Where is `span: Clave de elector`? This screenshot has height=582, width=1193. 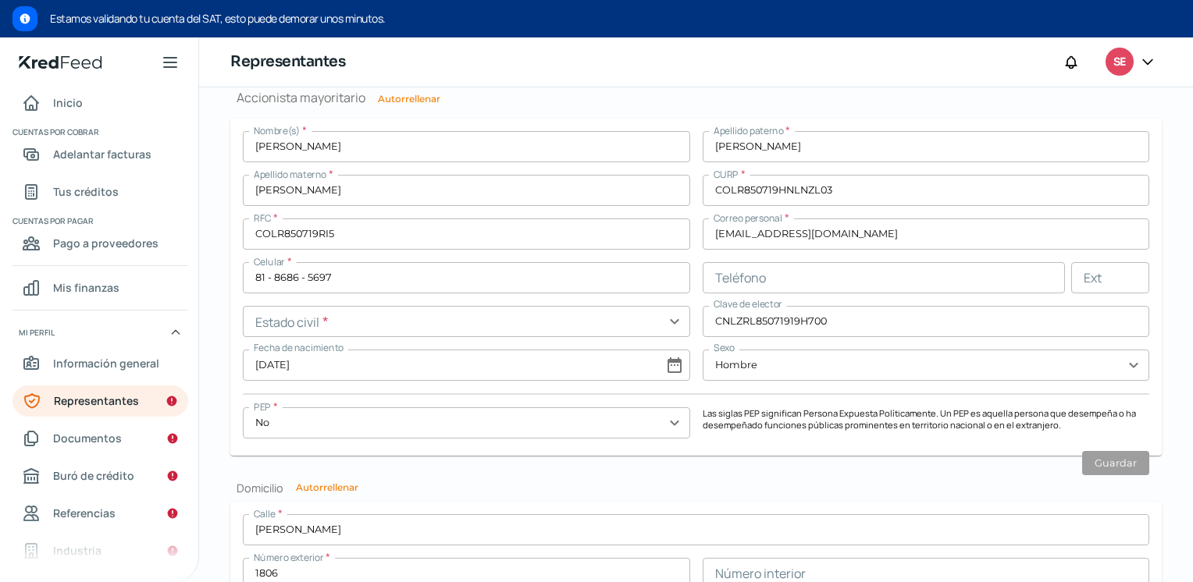
span: Clave de elector is located at coordinates (748, 304).